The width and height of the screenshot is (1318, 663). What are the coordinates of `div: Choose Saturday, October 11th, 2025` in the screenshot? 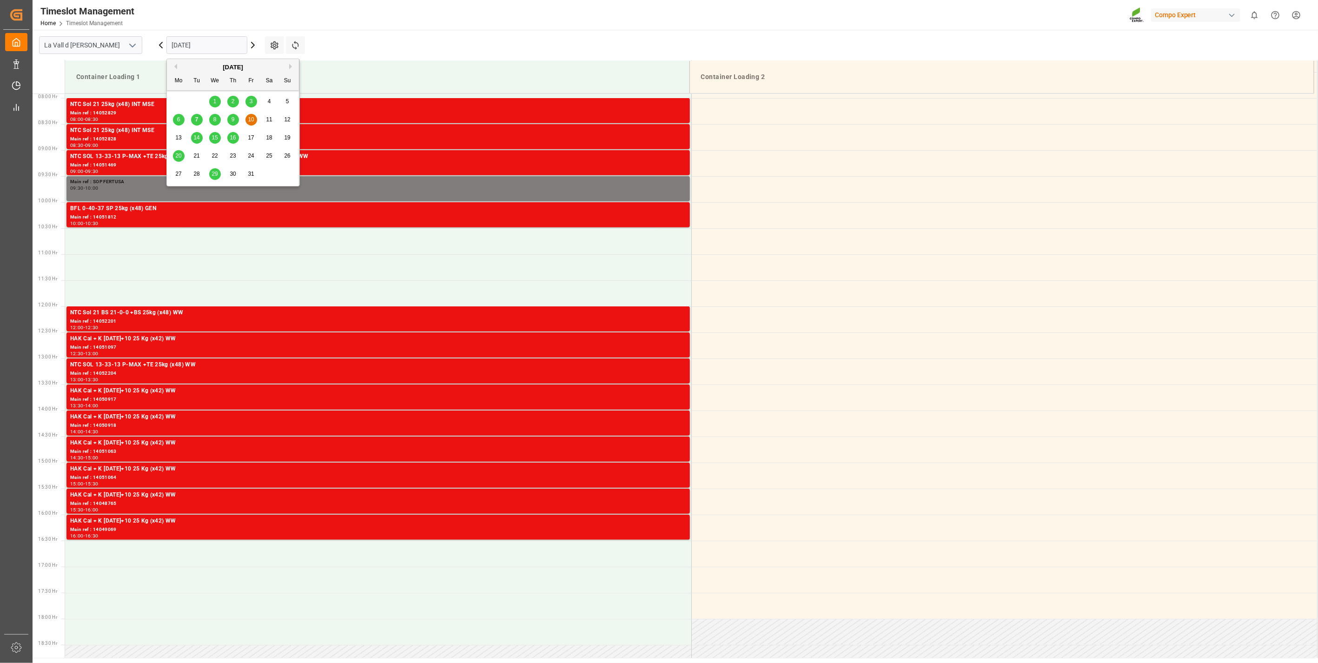 It's located at (269, 119).